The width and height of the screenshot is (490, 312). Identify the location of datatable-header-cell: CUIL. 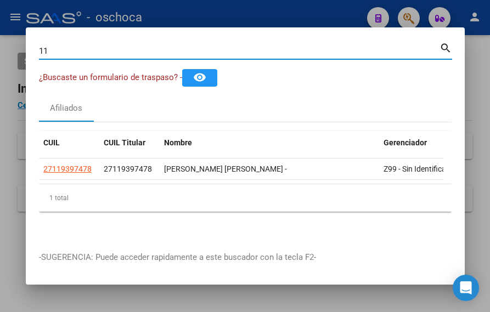
(69, 143).